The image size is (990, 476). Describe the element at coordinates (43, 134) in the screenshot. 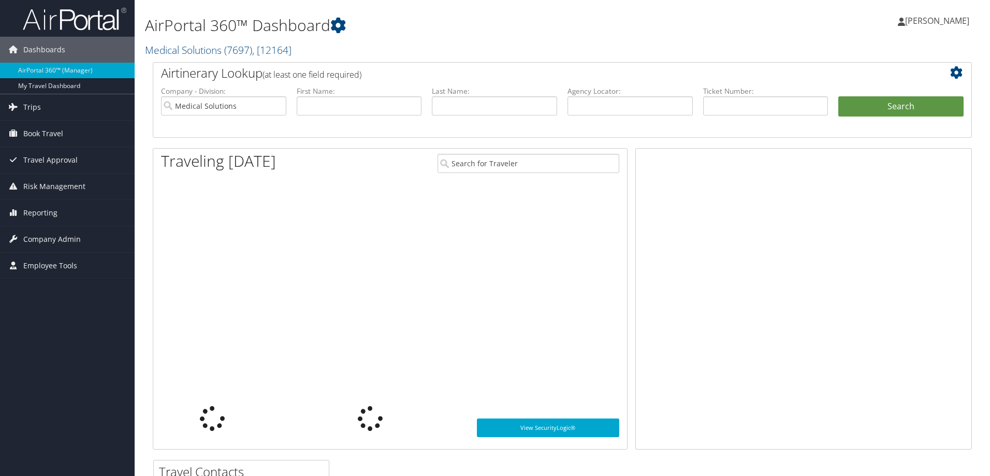

I see `span: Book Travel` at that location.